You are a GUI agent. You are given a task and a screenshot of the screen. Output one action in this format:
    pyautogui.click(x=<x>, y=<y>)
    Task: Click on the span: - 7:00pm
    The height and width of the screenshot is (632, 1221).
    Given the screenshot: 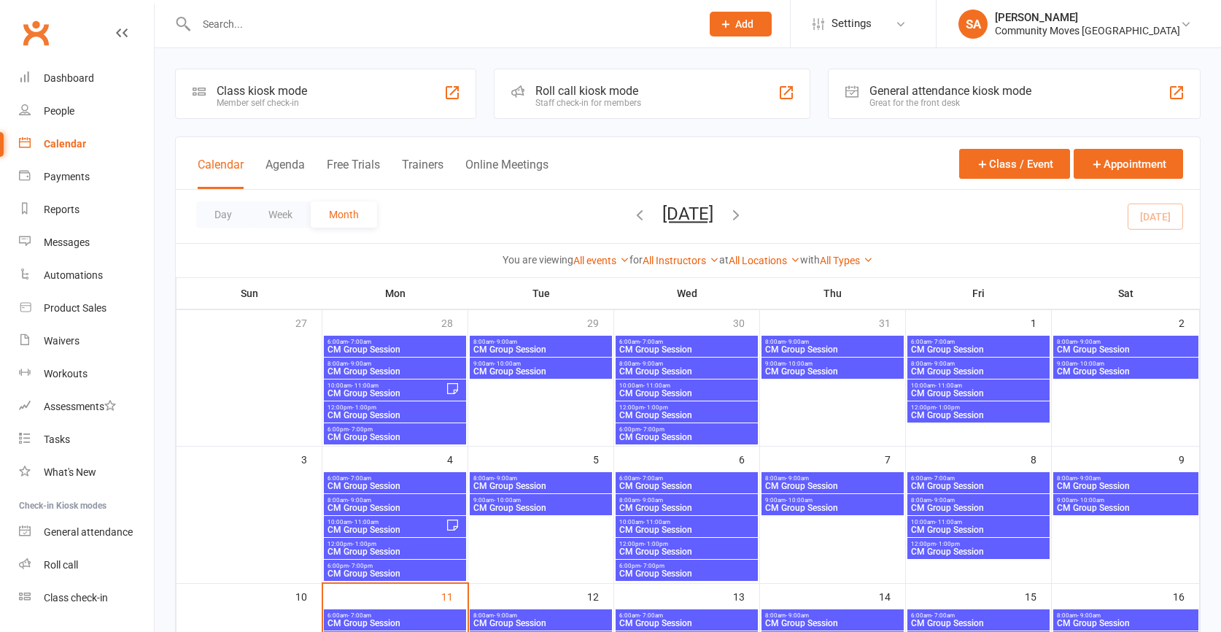 What is the action you would take?
    pyautogui.click(x=652, y=565)
    